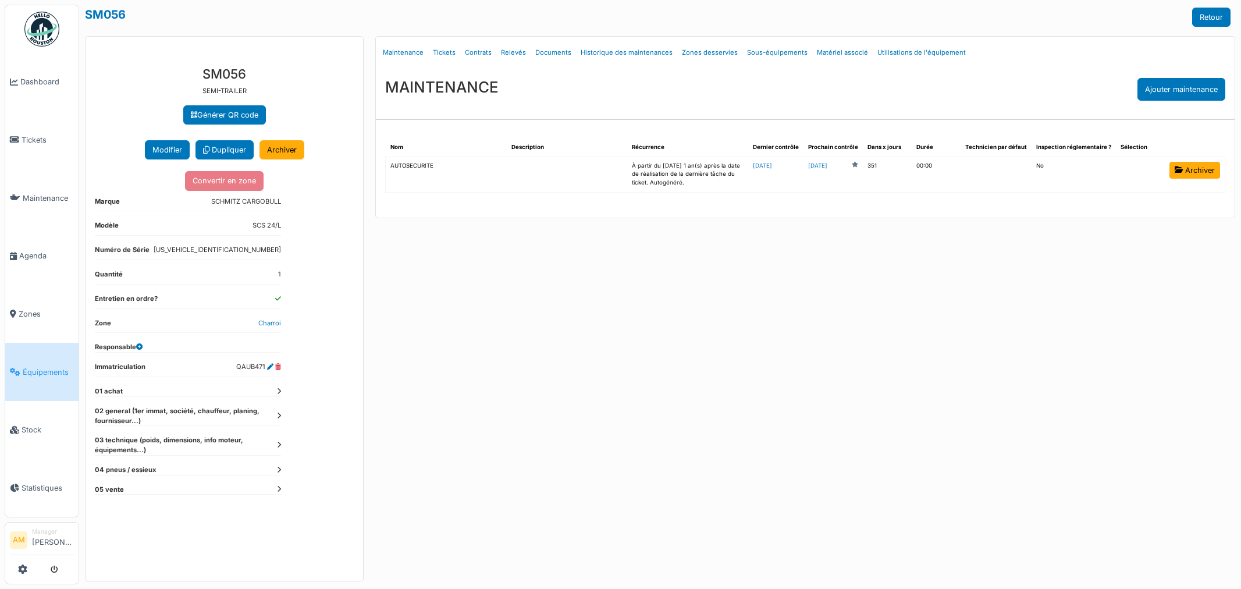 This screenshot has height=589, width=1241. I want to click on th: Inspection réglementaire ?, so click(1074, 147).